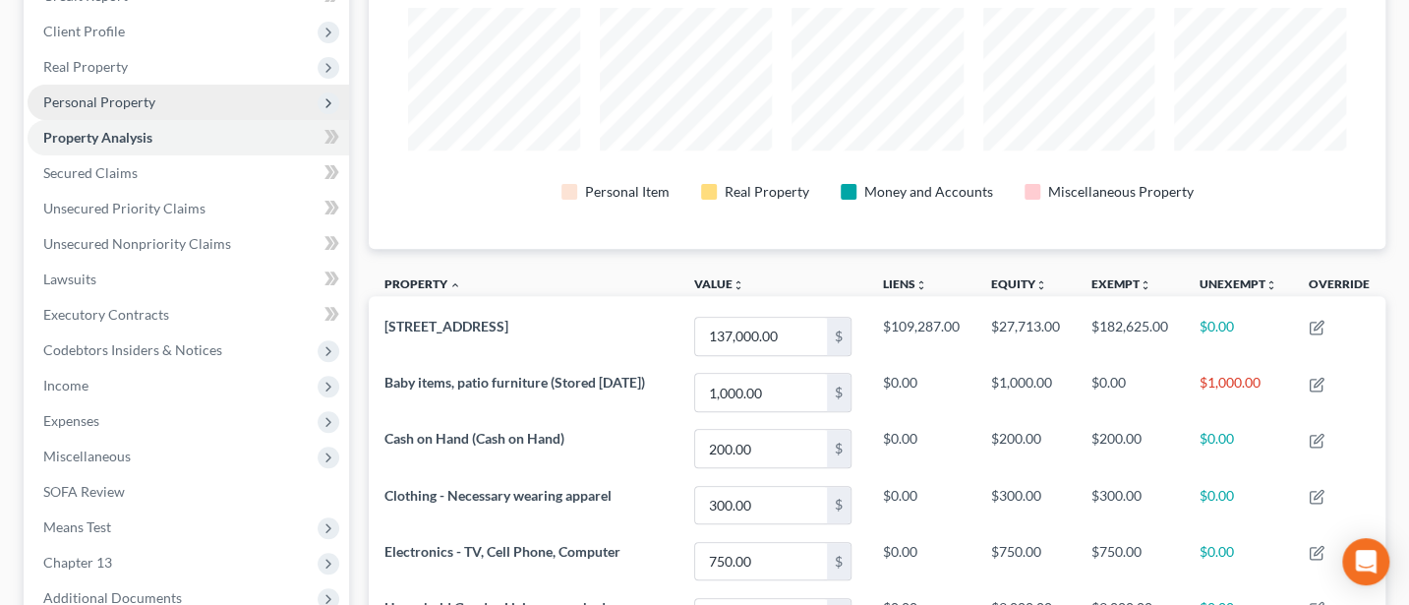 This screenshot has height=605, width=1409. I want to click on a: Valueunfold_more, so click(719, 283).